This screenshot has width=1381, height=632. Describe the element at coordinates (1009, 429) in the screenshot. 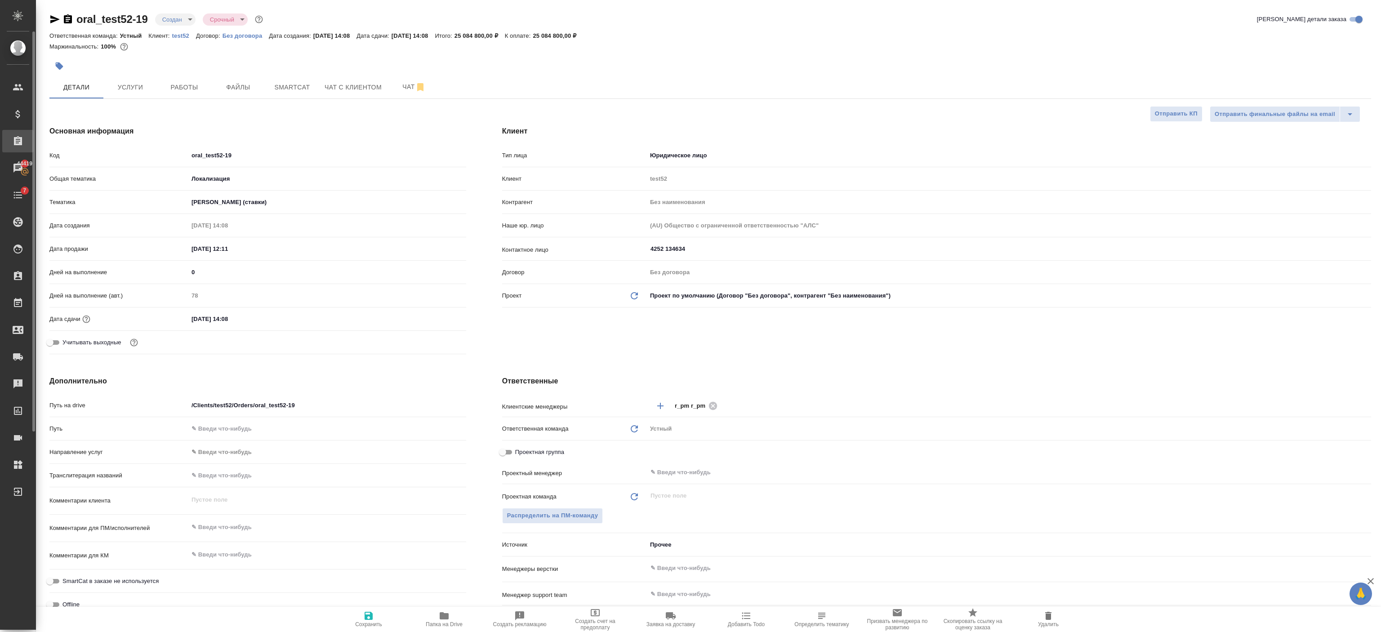

I see `div: Устный` at that location.